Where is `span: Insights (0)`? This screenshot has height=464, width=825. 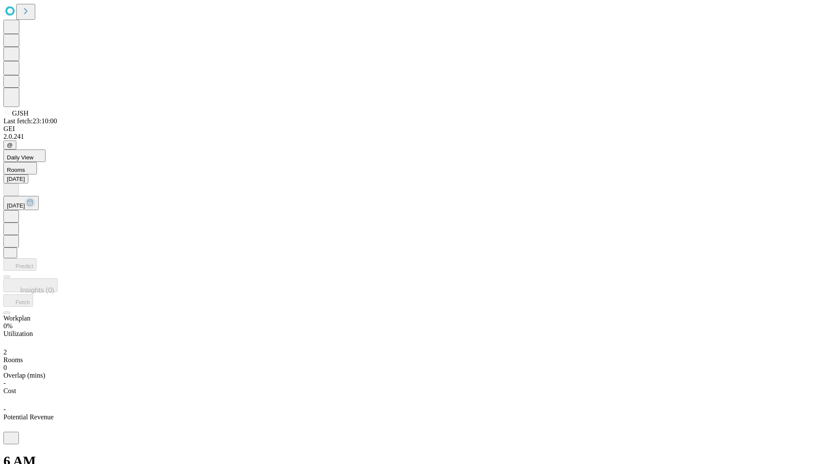
span: Insights (0) is located at coordinates (37, 290).